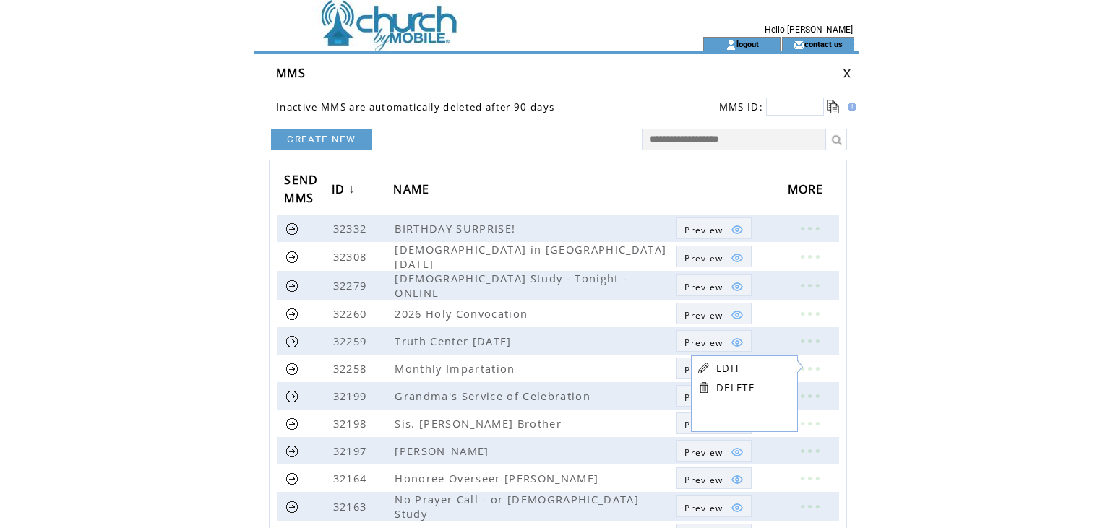  I want to click on a: ID↓, so click(346, 190).